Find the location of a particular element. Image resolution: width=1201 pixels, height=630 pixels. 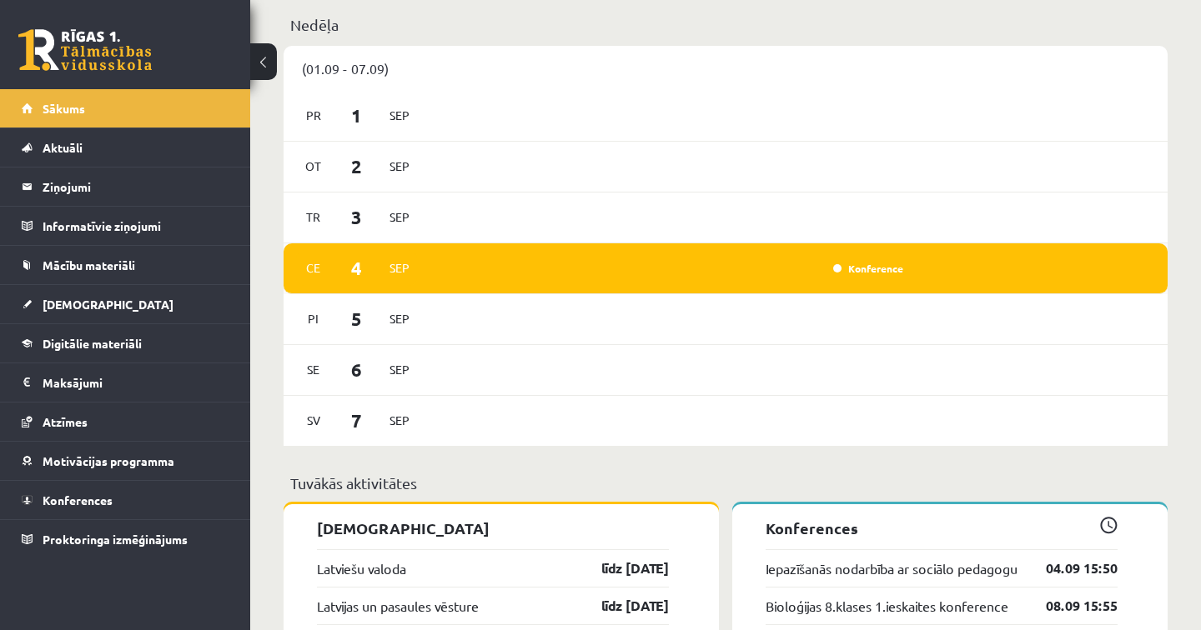

a: Bioloģijas 8.klases 1.ieskaites konference is located at coordinates (886, 606).